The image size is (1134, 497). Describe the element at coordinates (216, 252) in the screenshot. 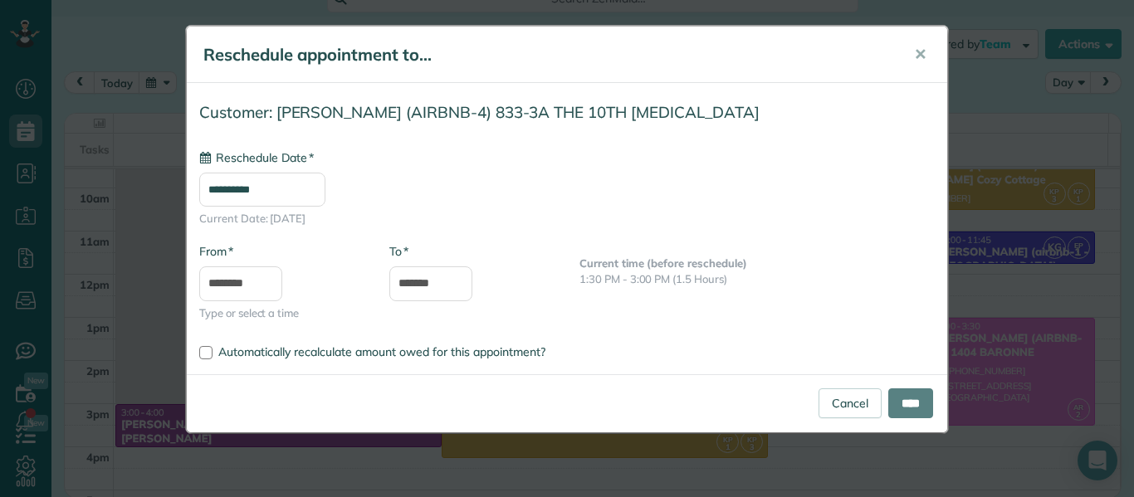

I see `label: From` at that location.